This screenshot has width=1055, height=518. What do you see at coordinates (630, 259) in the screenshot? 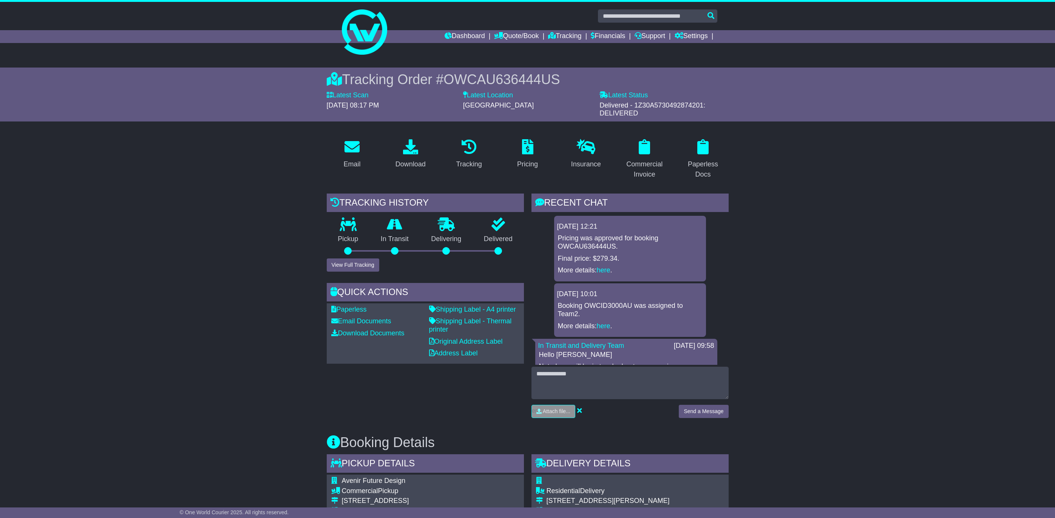
I see `p: Final price: $279.34.` at bounding box center [630, 259].